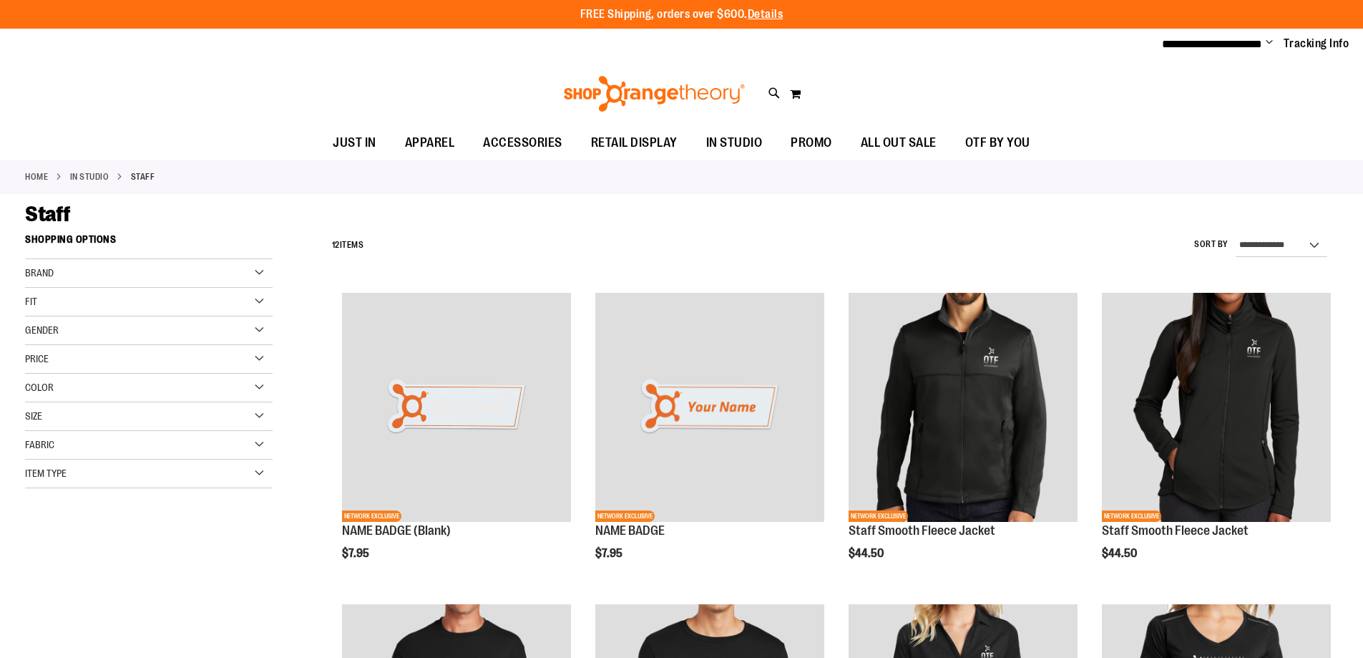 This screenshot has width=1363, height=658. Describe the element at coordinates (630, 530) in the screenshot. I see `a: NAME BADGE` at that location.